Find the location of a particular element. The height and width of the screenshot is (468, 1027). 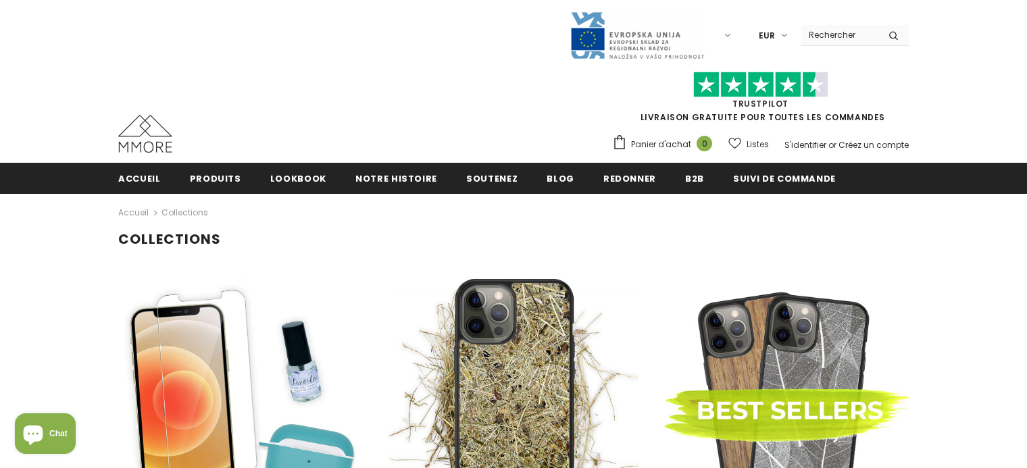

a: TrustPilot is located at coordinates (760, 103).